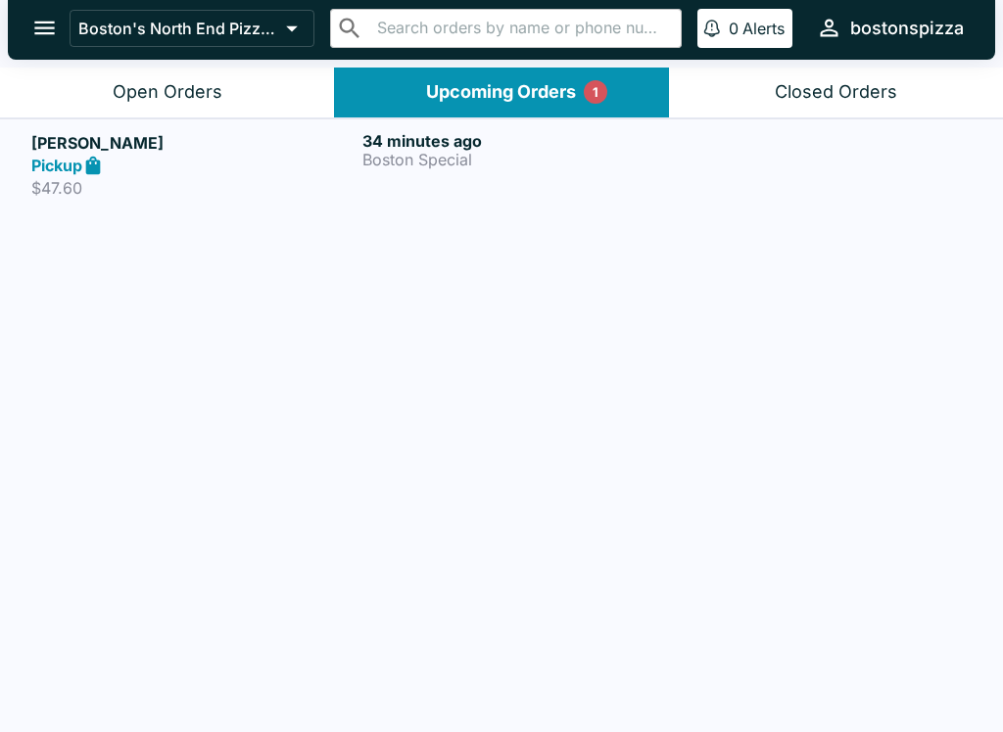  I want to click on p: Boston's North End Pizza Bakery, so click(178, 28).